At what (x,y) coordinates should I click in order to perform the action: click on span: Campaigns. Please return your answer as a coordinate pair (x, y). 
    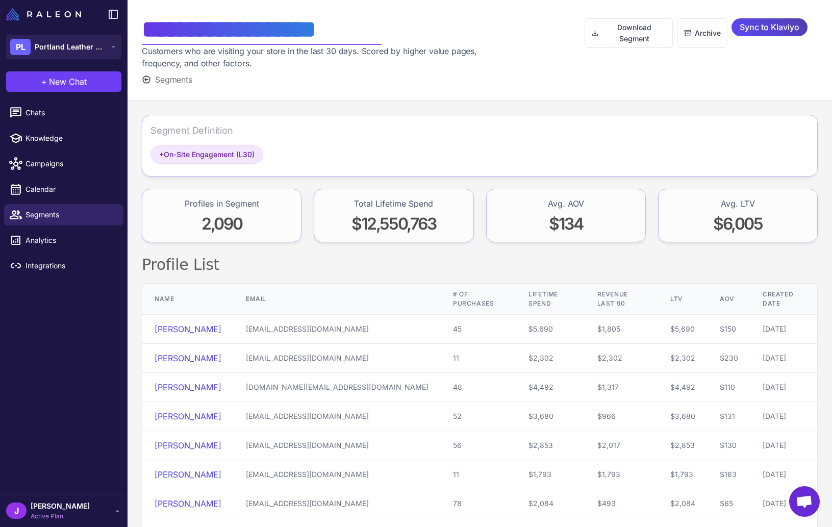
    Looking at the image, I should click on (70, 164).